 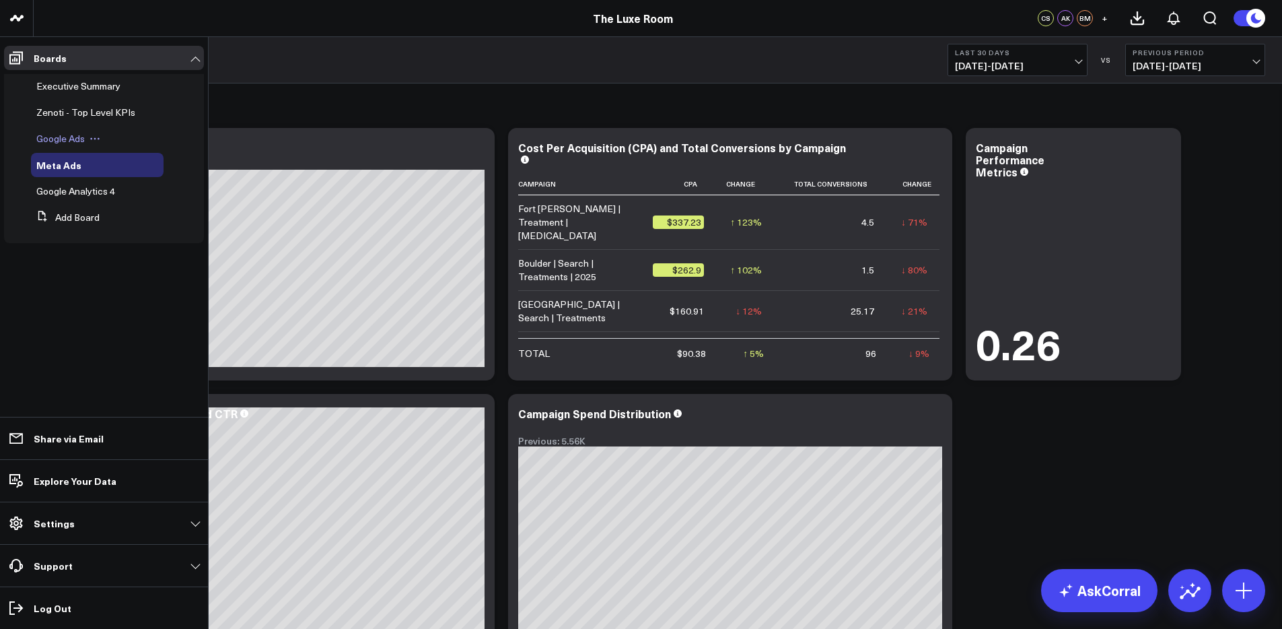 What do you see at coordinates (1065, 18) in the screenshot?
I see `div: AK` at bounding box center [1065, 18].